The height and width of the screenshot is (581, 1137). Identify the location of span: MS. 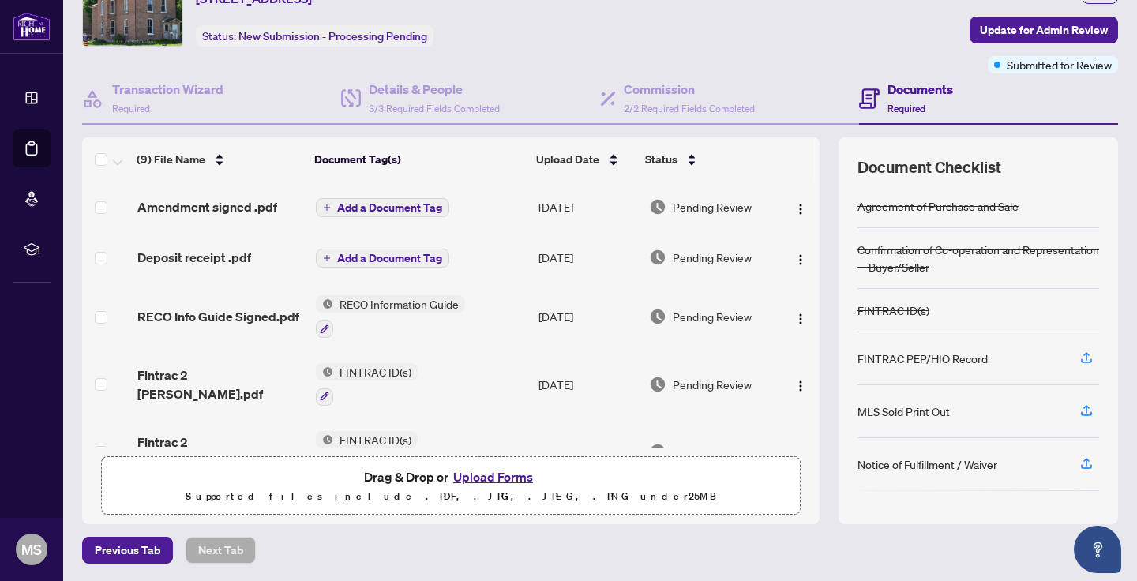
(32, 550).